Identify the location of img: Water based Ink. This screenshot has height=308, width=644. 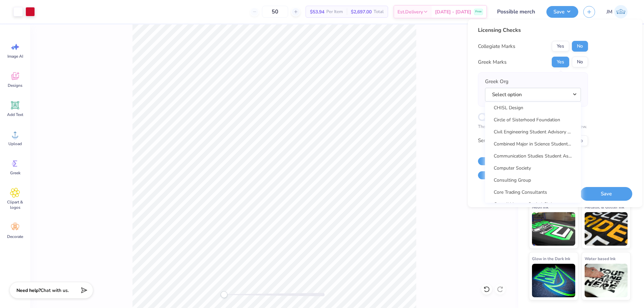
(606, 281).